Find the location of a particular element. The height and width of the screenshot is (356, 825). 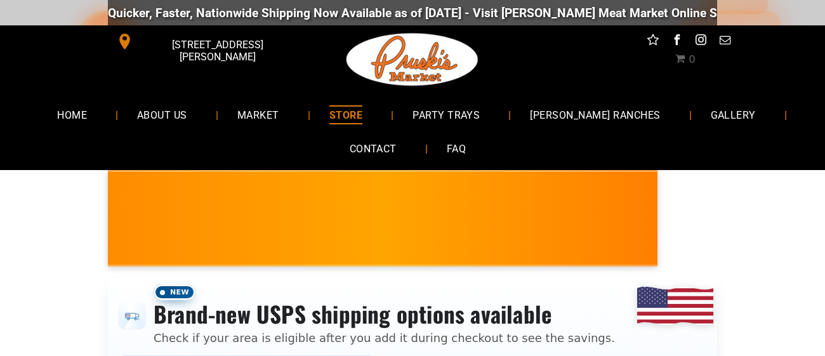

h3: Brand-new USPS shipping options available is located at coordinates (384, 314).